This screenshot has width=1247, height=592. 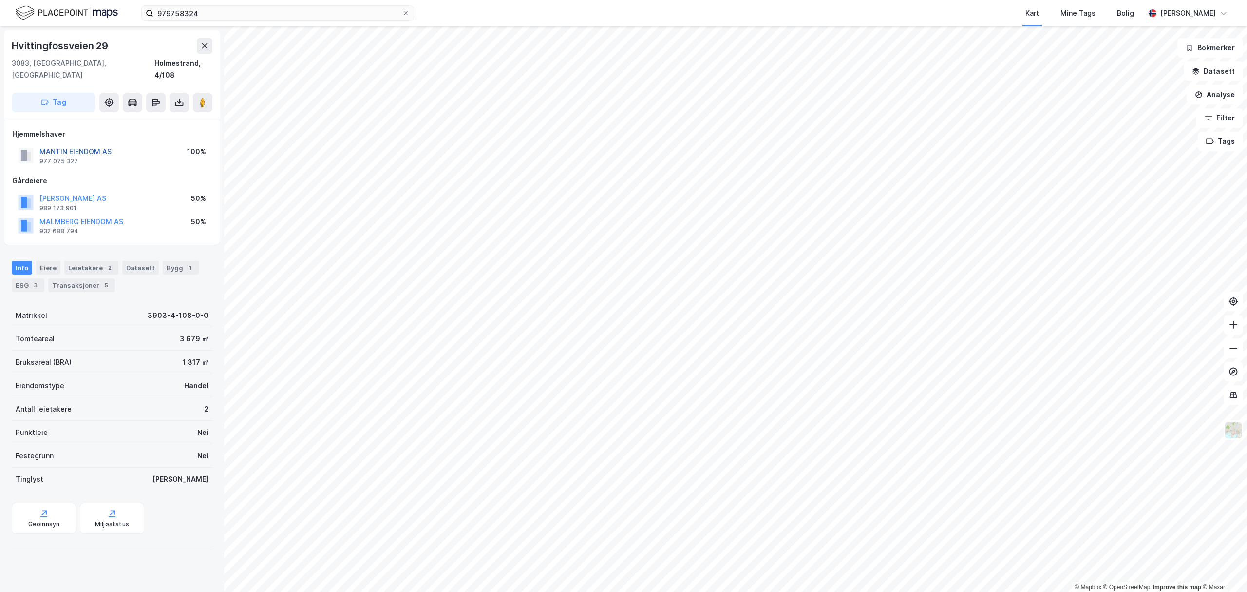 What do you see at coordinates (183, 69) in the screenshot?
I see `div: Holmestrand, 4/108` at bounding box center [183, 69].